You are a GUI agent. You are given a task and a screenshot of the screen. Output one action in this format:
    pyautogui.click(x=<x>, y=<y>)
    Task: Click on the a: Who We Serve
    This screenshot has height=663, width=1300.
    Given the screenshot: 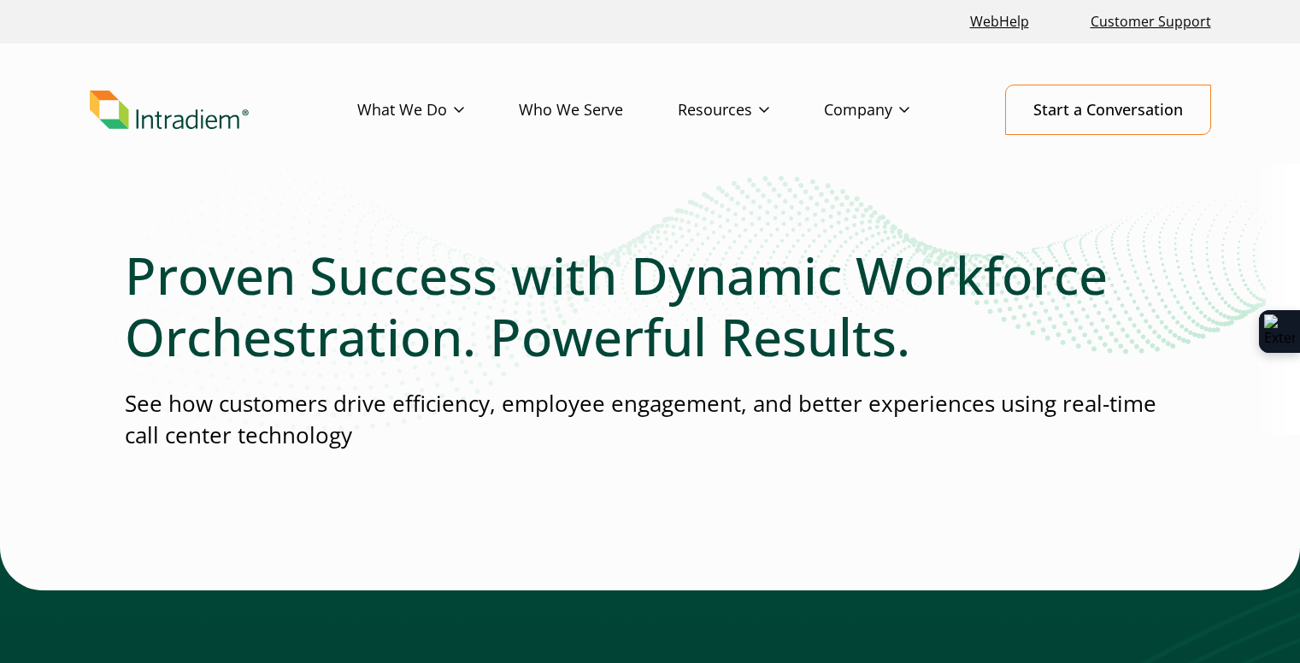 What is the action you would take?
    pyautogui.click(x=598, y=110)
    